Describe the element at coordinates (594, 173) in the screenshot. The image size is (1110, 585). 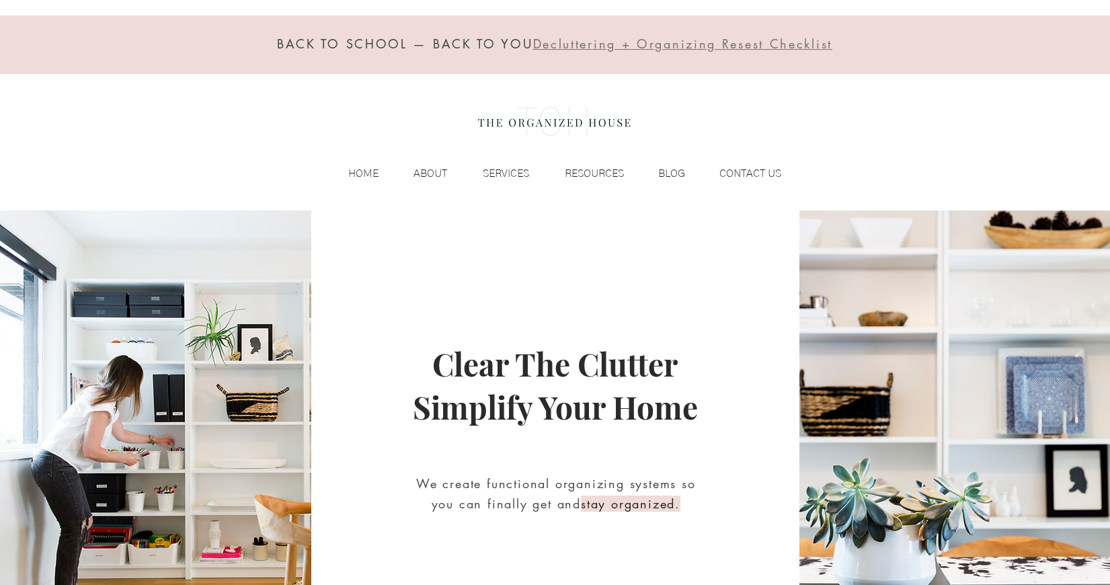
I see `p: RESOURCES` at that location.